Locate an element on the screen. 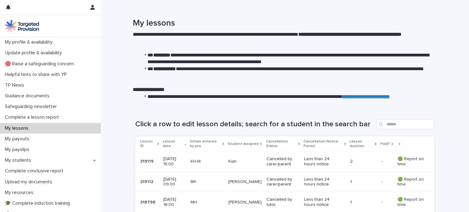  p: Cancelled by tutor is located at coordinates (283, 202).